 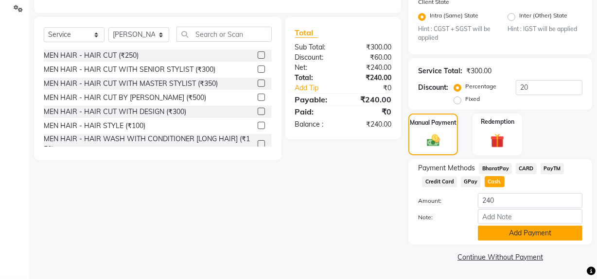 What do you see at coordinates (440, 201) in the screenshot?
I see `label: Amount:` at bounding box center [440, 201].